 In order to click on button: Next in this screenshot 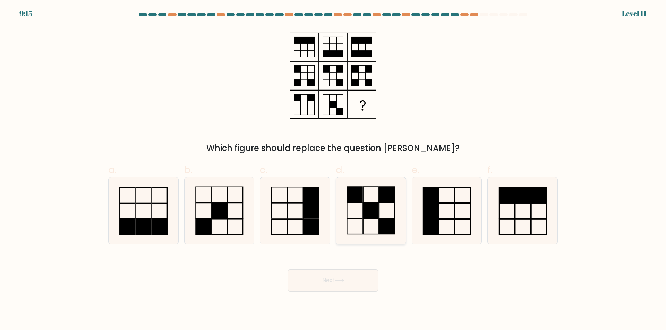, I will do `click(333, 281)`.